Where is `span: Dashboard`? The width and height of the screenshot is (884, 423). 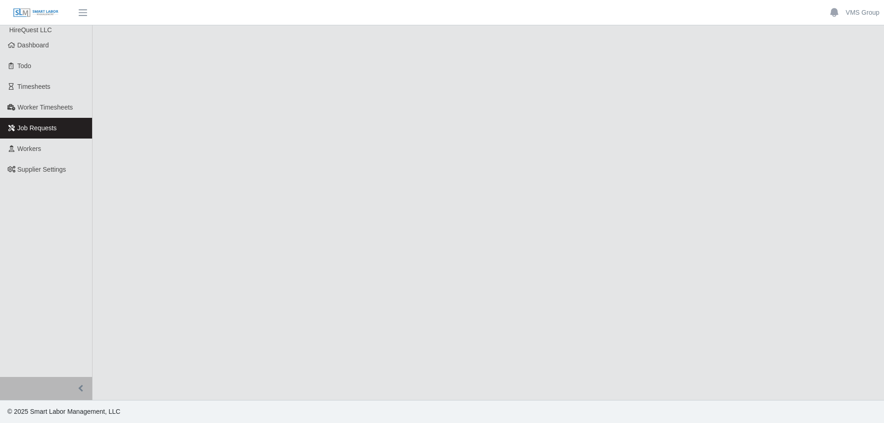 span: Dashboard is located at coordinates (33, 45).